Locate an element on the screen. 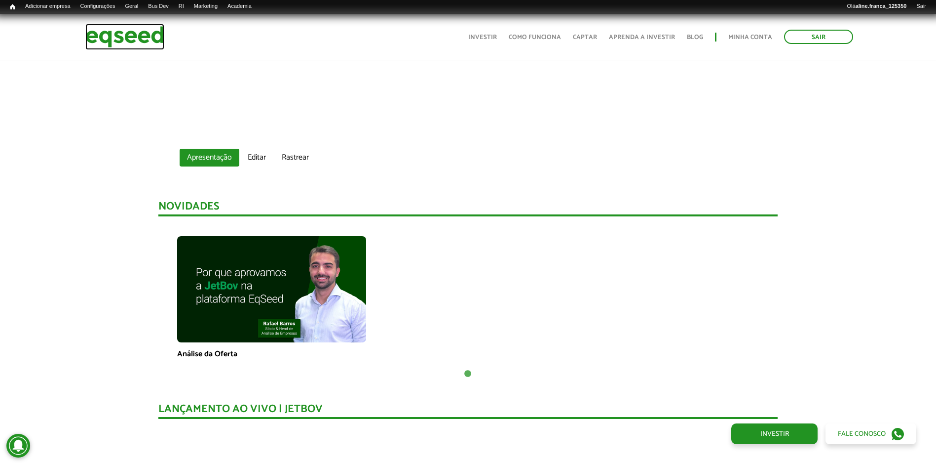 This screenshot has height=464, width=936. a: Rastrear is located at coordinates (295, 157).